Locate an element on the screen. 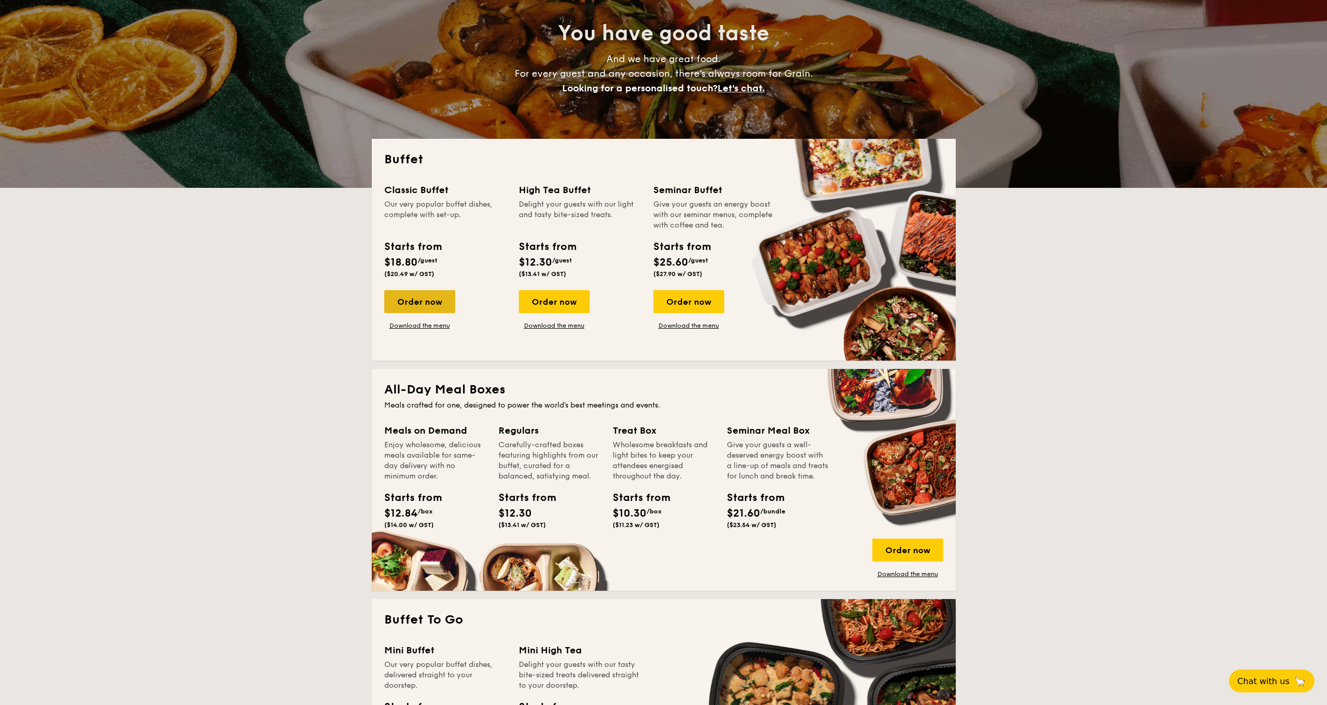 The image size is (1327, 705). span: /bundle is located at coordinates (773, 511).